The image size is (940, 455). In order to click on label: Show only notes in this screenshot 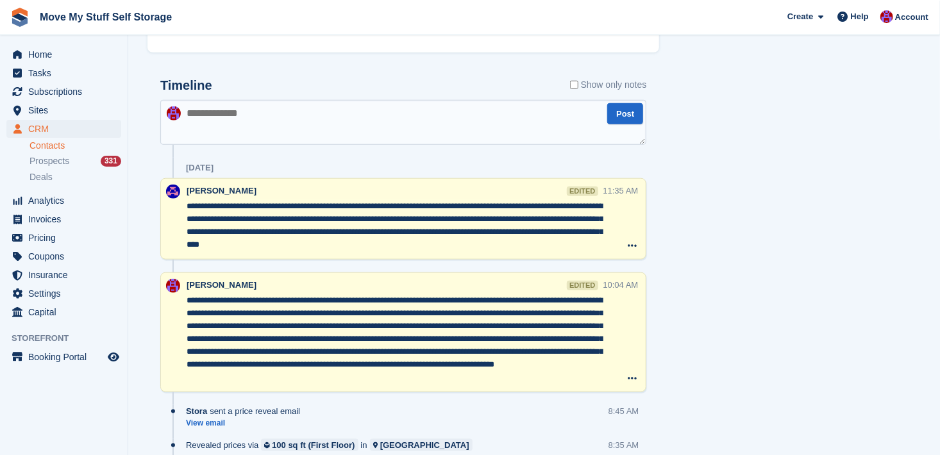, I will do `click(609, 85)`.